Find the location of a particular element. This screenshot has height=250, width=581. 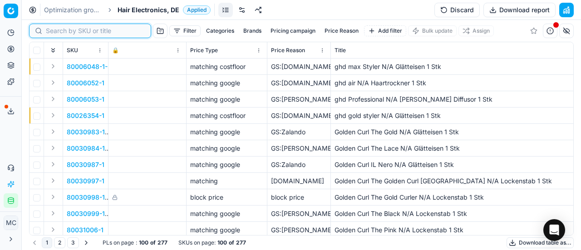

button: 1 is located at coordinates (47, 243).